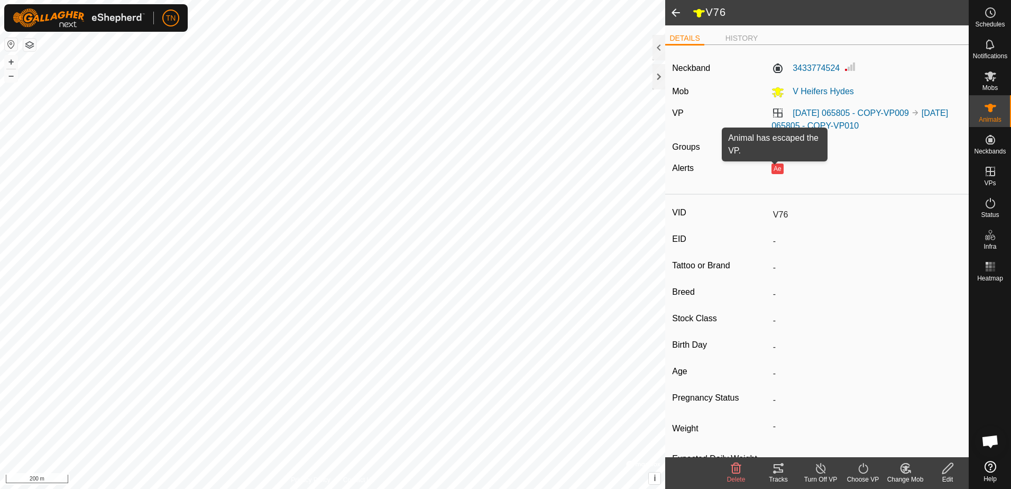 Image resolution: width=1011 pixels, height=489 pixels. Describe the element at coordinates (720, 265) in the screenshot. I see `label: Tattoo or Brand` at that location.